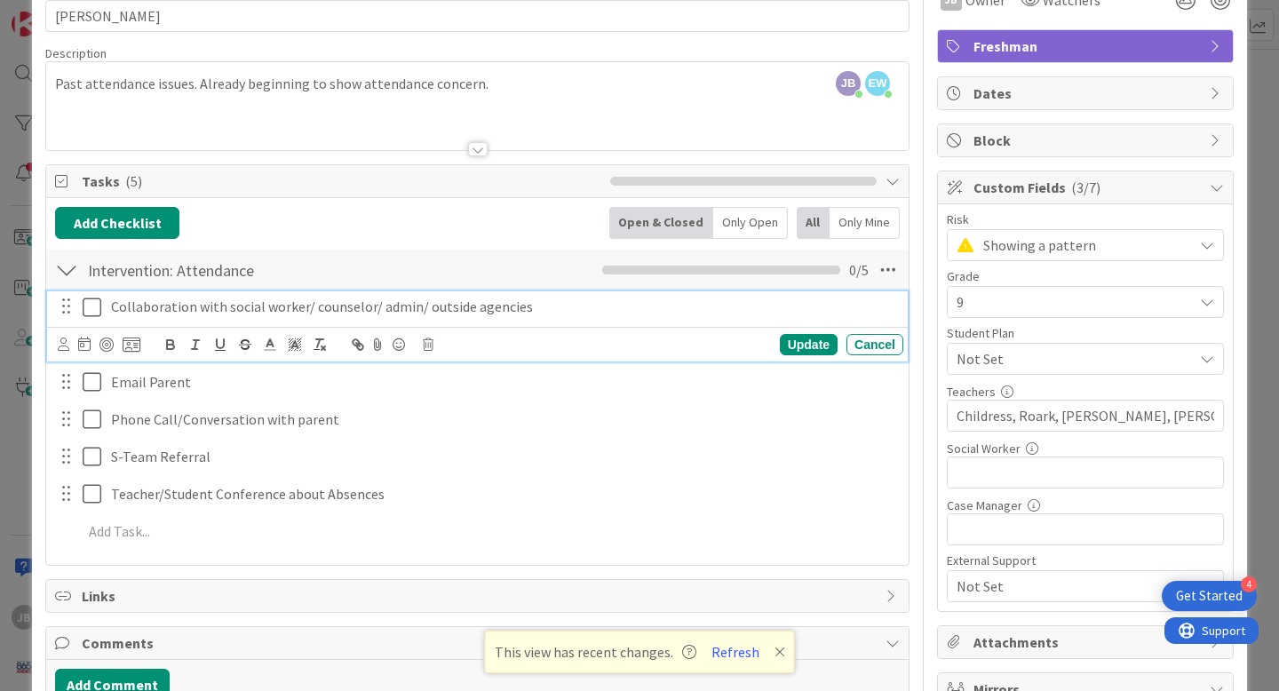  What do you see at coordinates (808, 345) in the screenshot?
I see `div: Update` at bounding box center [808, 345].